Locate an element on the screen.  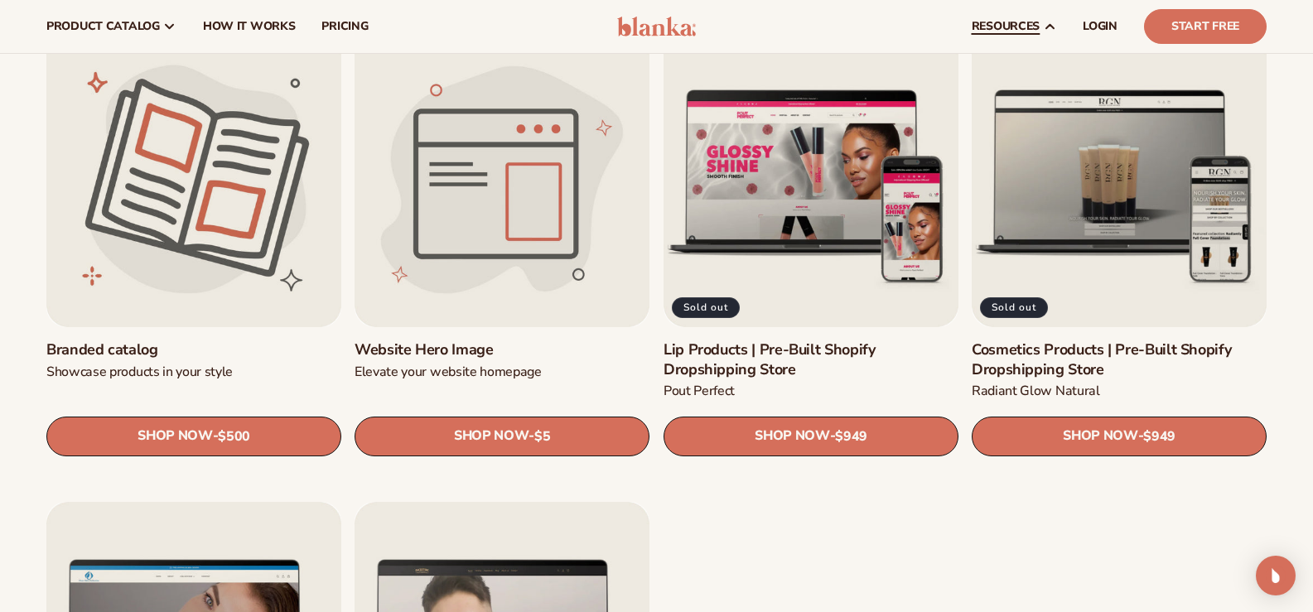
a: SHOP NOW- $500 is located at coordinates (194, 436).